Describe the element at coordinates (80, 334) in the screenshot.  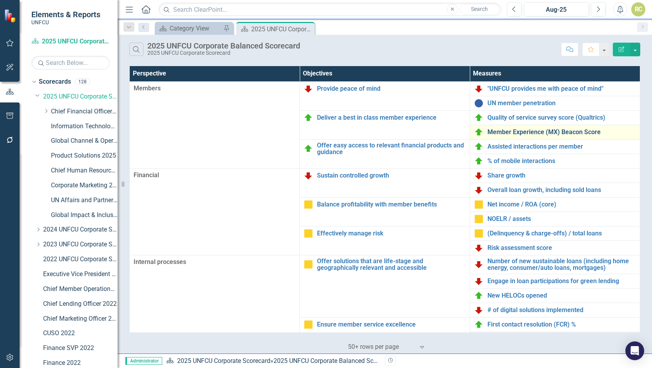
I see `a: CUSO 2022` at that location.